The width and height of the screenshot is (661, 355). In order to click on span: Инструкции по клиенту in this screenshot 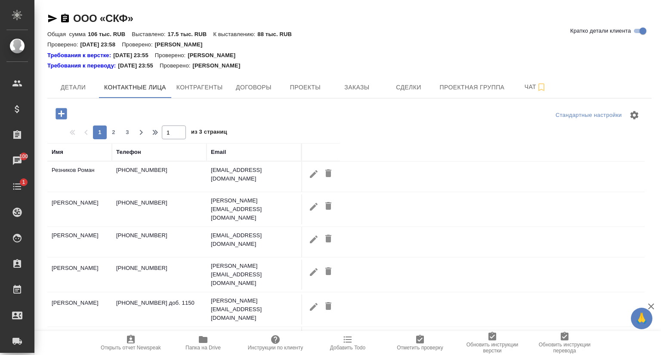, I will do `click(275, 348)`.